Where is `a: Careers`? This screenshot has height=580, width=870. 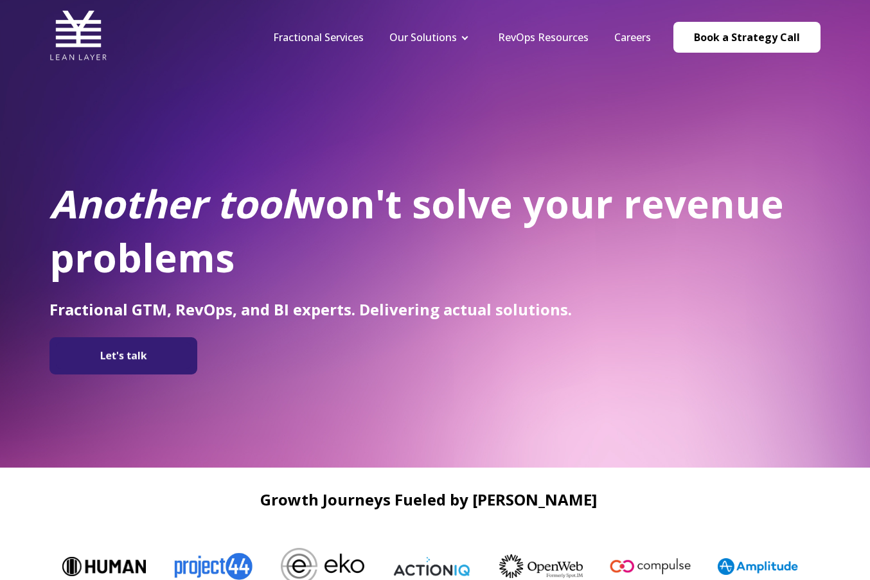 a: Careers is located at coordinates (633, 37).